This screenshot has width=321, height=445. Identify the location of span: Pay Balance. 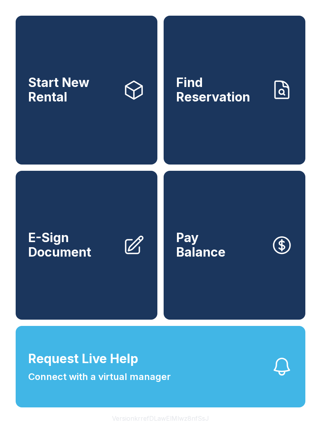
(201, 245).